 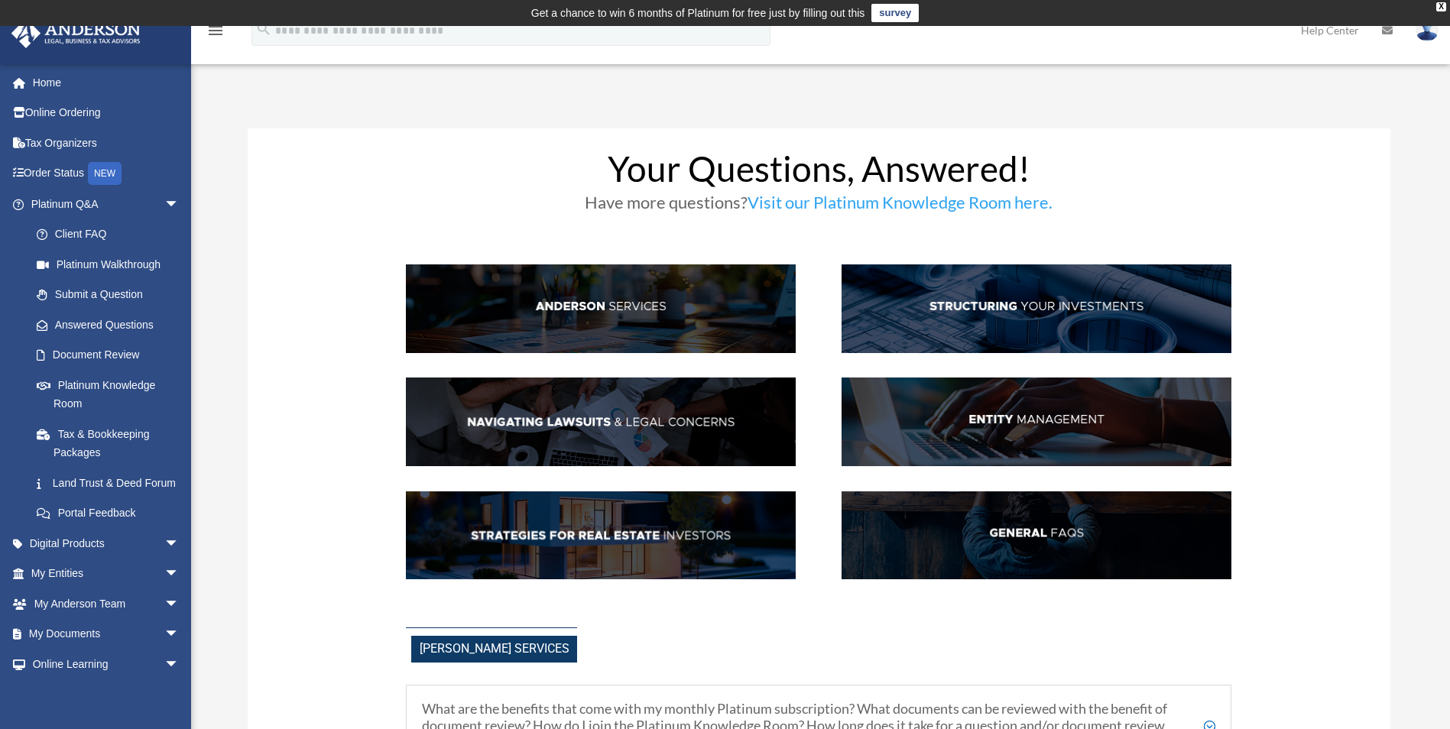 I want to click on a: Digital Productsarrow_drop_down, so click(x=106, y=543).